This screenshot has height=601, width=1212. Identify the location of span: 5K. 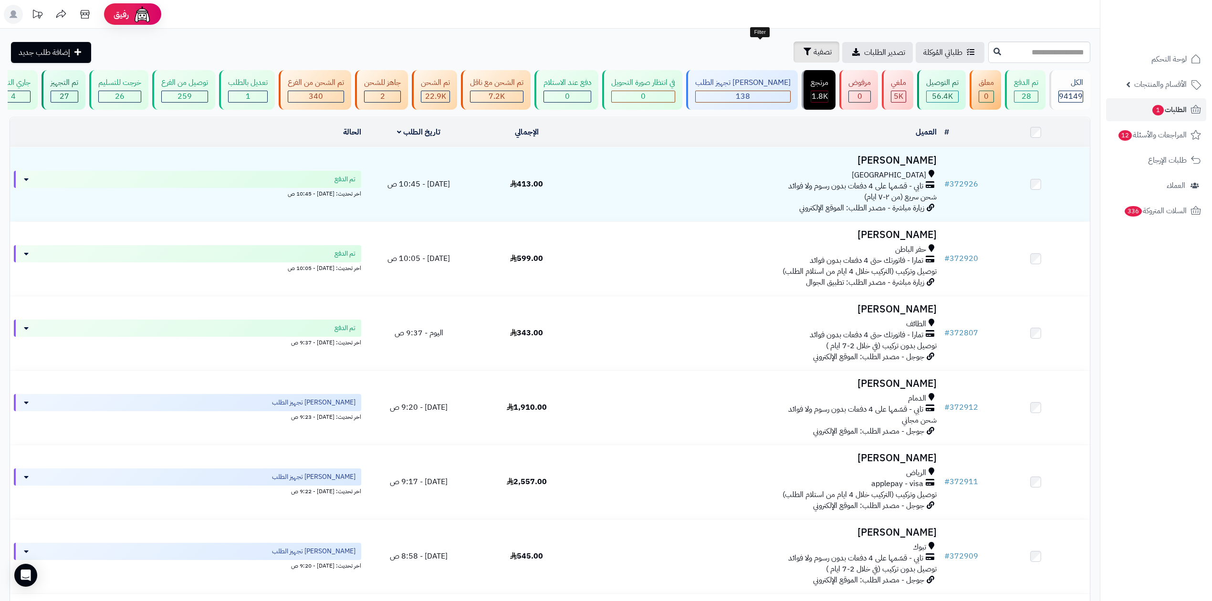
(899, 96).